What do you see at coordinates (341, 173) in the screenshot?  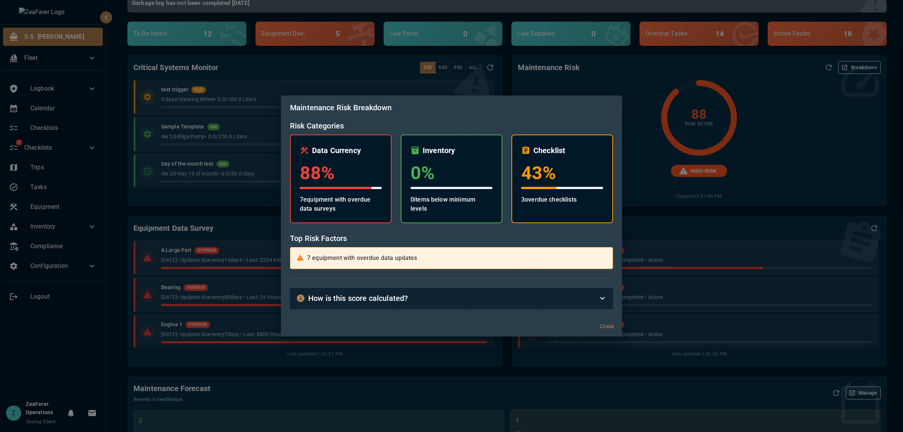 I see `h3: 88 %` at bounding box center [341, 173].